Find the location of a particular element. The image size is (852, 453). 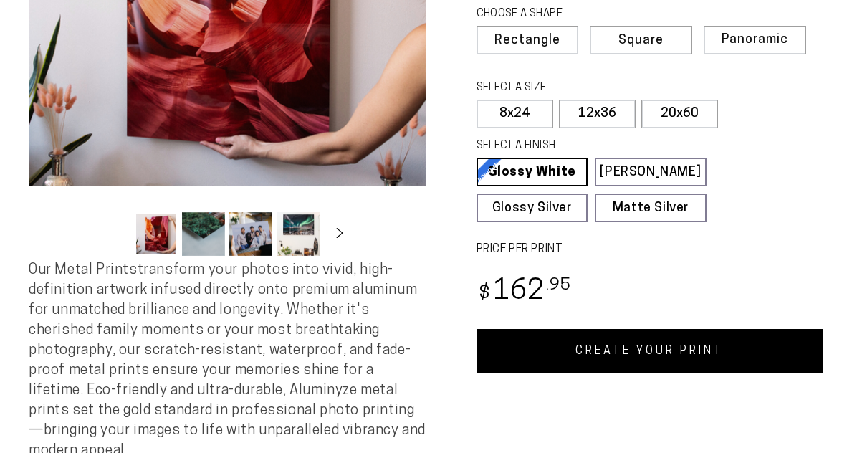

label: 12x36 is located at coordinates (597, 114).